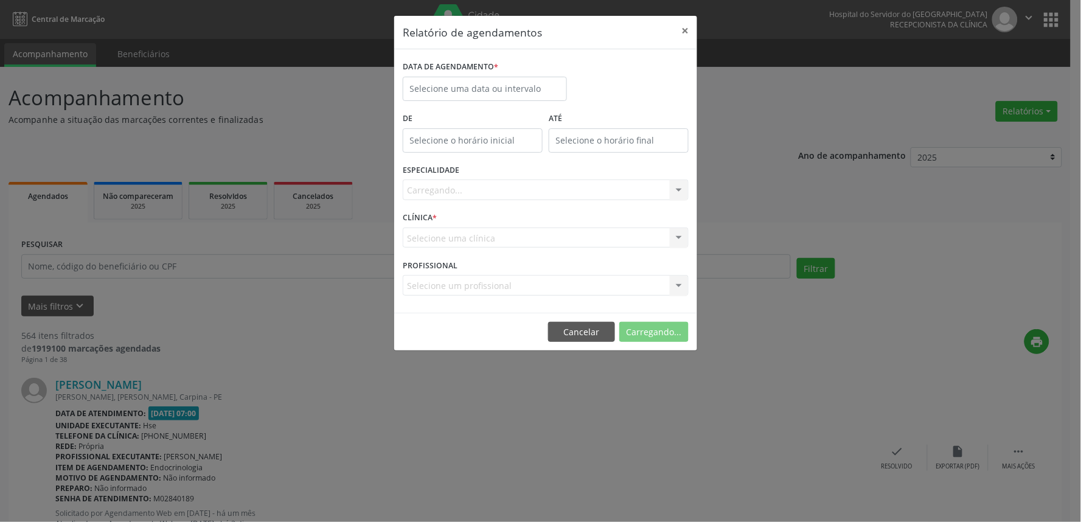 This screenshot has width=1081, height=522. I want to click on input: Selecione o horário inicial, so click(473, 140).